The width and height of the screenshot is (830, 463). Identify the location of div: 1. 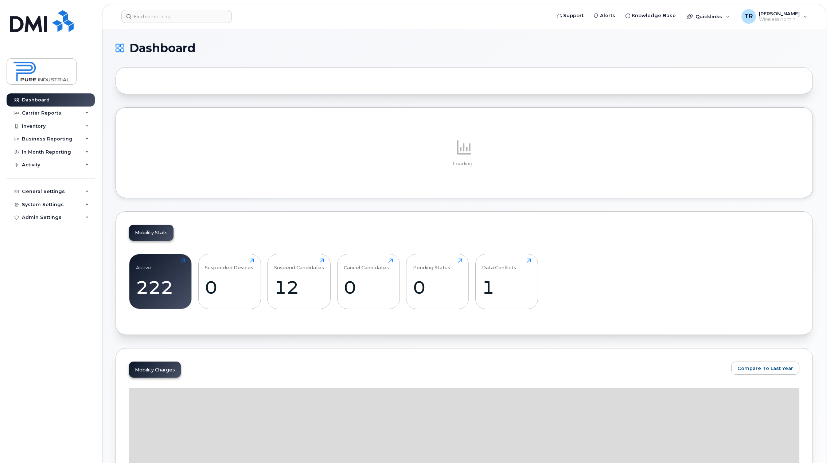
(506, 287).